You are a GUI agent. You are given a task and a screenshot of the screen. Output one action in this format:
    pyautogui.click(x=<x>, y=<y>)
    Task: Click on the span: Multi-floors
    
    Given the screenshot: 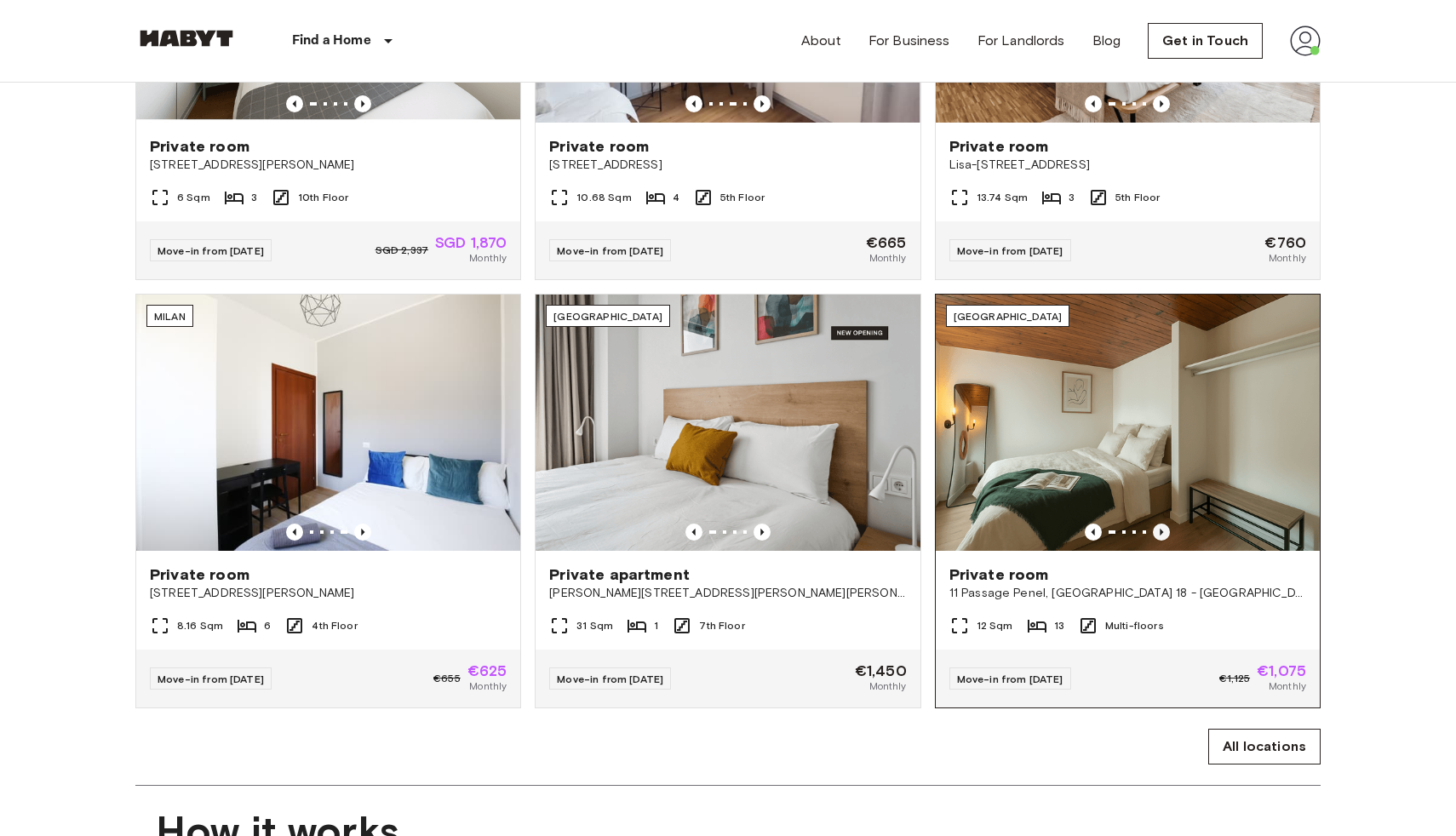 What is the action you would take?
    pyautogui.click(x=1134, y=626)
    